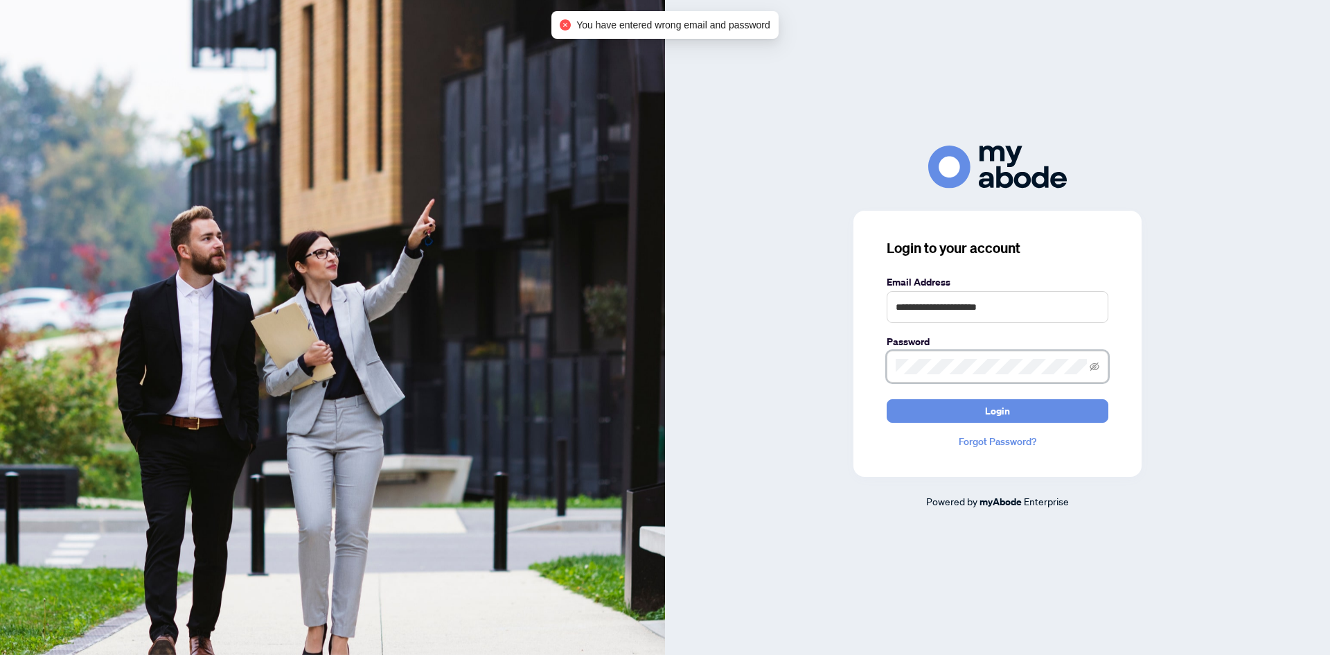 This screenshot has width=1330, height=655. I want to click on button: Login, so click(998, 411).